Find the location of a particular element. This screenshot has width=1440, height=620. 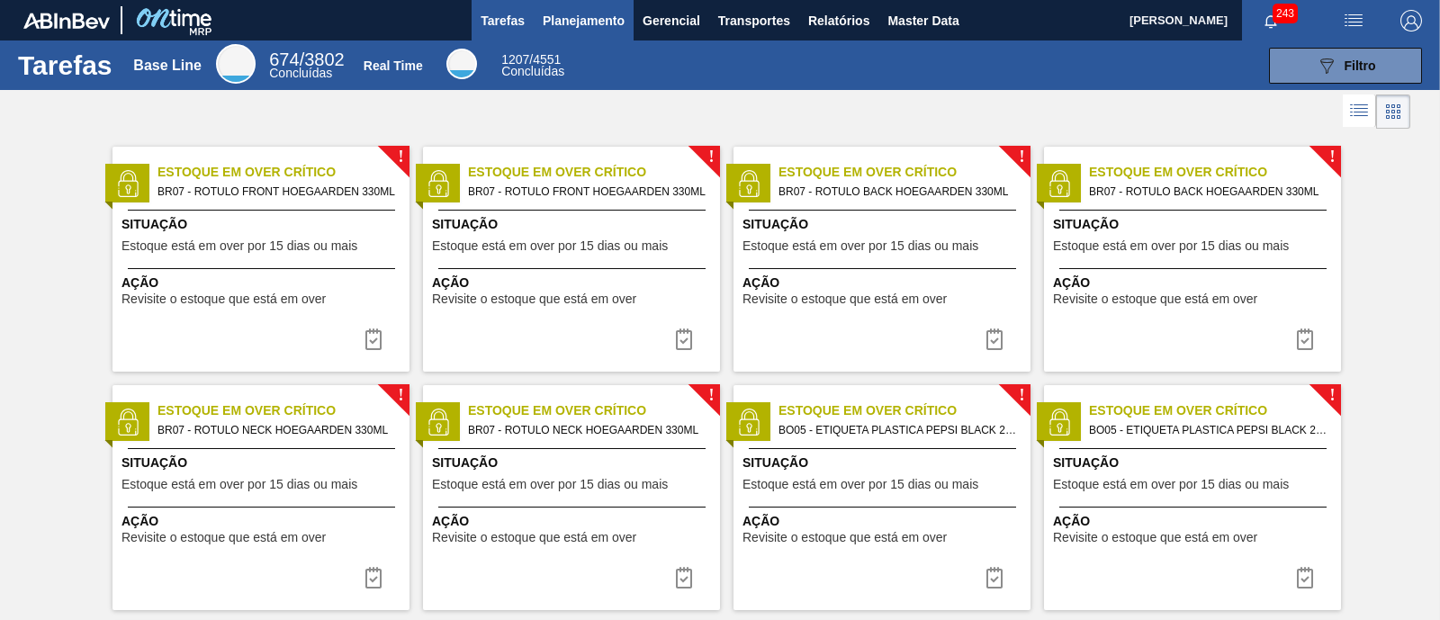

span: BR07 - ROTULO BACK HOEGAARDEN 330ML is located at coordinates (897, 192).